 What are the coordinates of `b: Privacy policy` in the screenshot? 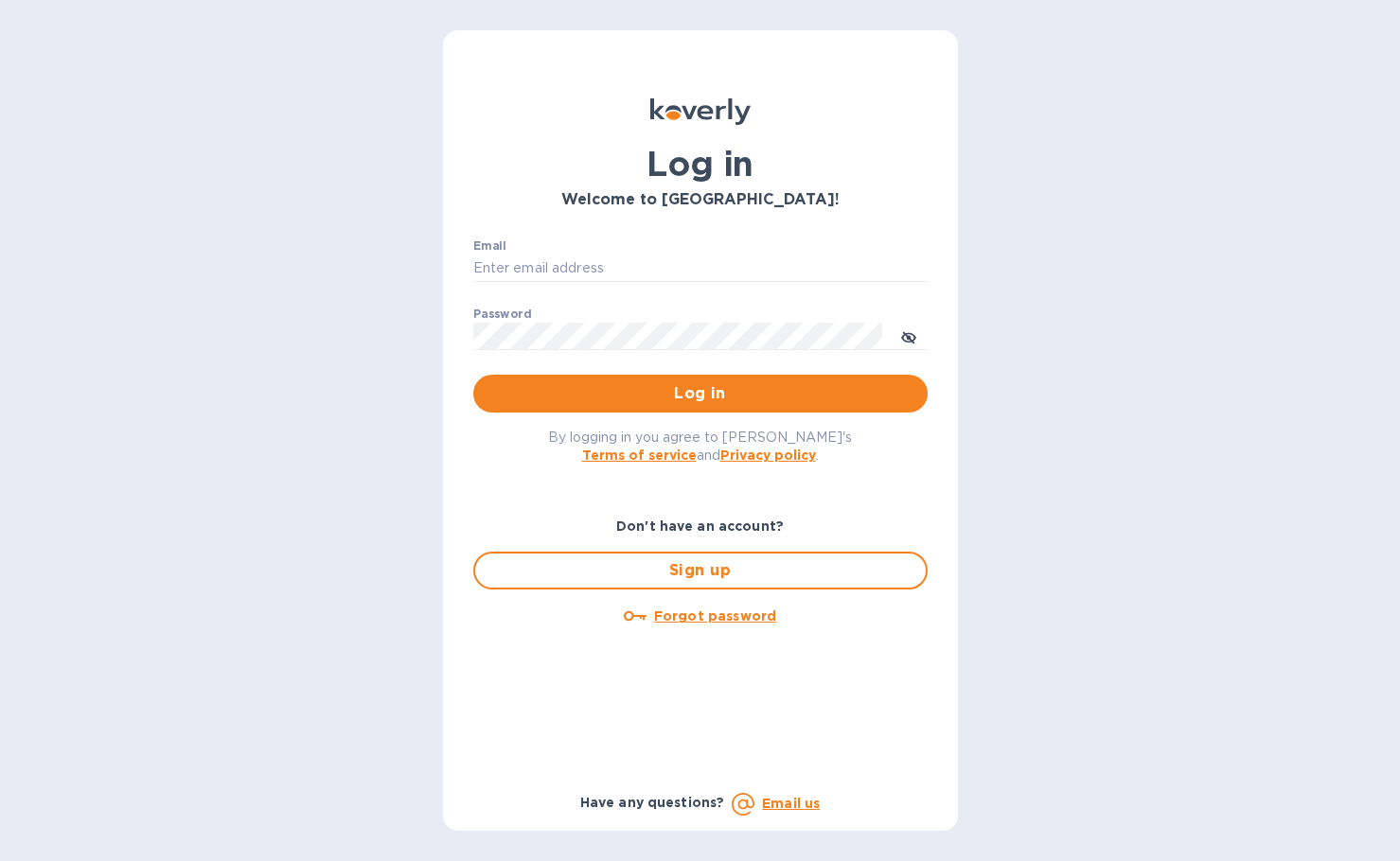 It's located at (767, 455).